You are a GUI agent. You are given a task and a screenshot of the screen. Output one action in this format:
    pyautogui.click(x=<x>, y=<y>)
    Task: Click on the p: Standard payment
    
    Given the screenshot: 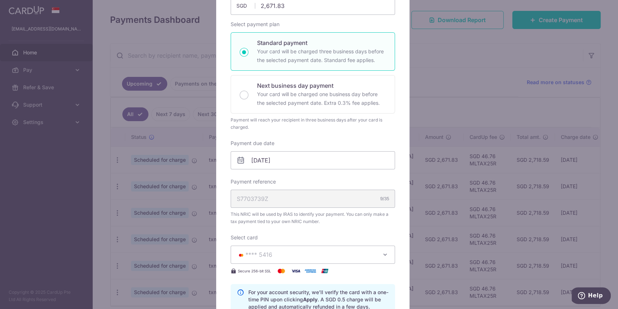 What is the action you would take?
    pyautogui.click(x=322, y=43)
    